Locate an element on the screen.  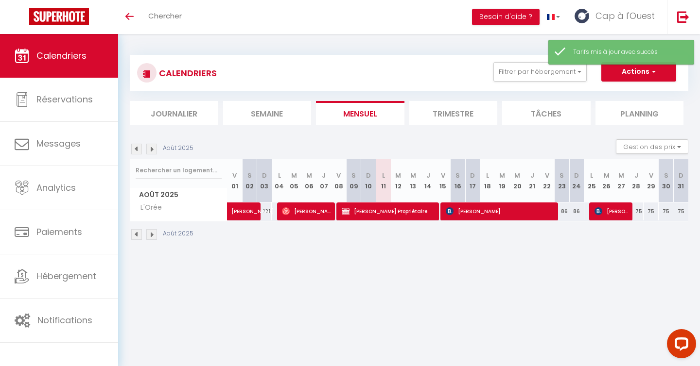
li: Semaine is located at coordinates (267, 113).